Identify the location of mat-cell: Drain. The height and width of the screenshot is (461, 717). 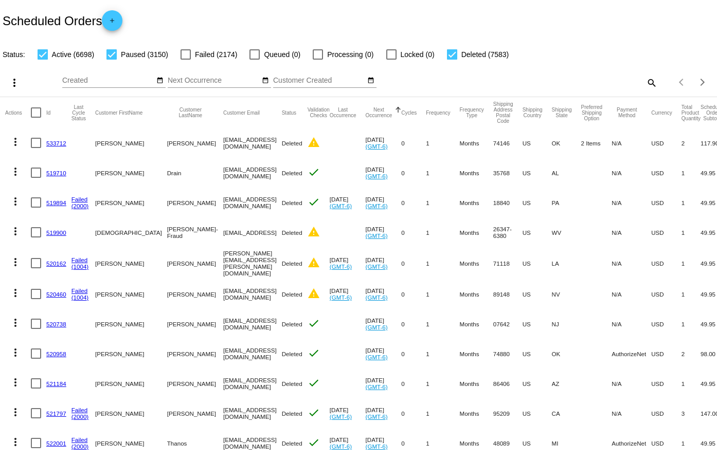
(195, 173).